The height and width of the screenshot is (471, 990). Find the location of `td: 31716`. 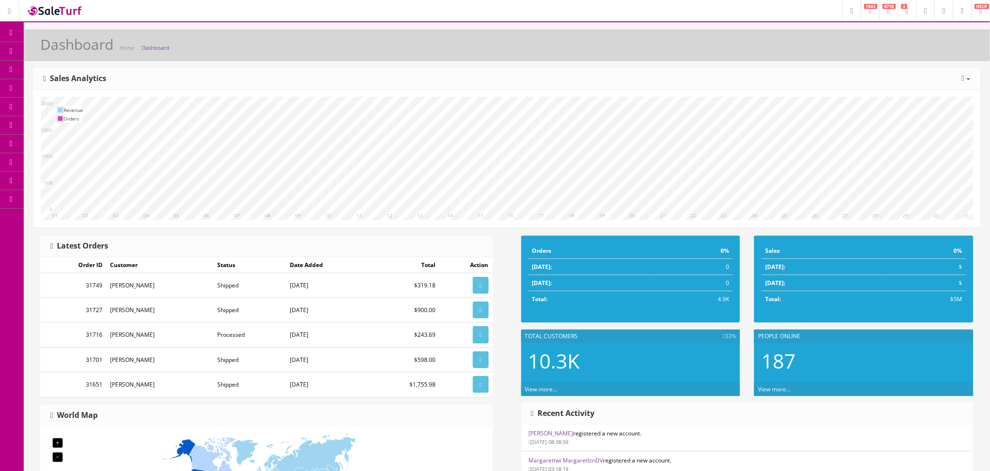

td: 31716 is located at coordinates (74, 335).